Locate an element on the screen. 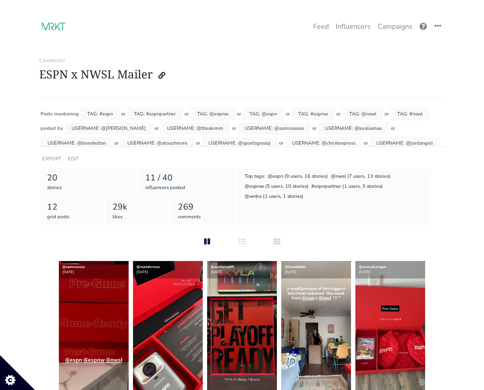  div: Top tags: is located at coordinates (255, 177).